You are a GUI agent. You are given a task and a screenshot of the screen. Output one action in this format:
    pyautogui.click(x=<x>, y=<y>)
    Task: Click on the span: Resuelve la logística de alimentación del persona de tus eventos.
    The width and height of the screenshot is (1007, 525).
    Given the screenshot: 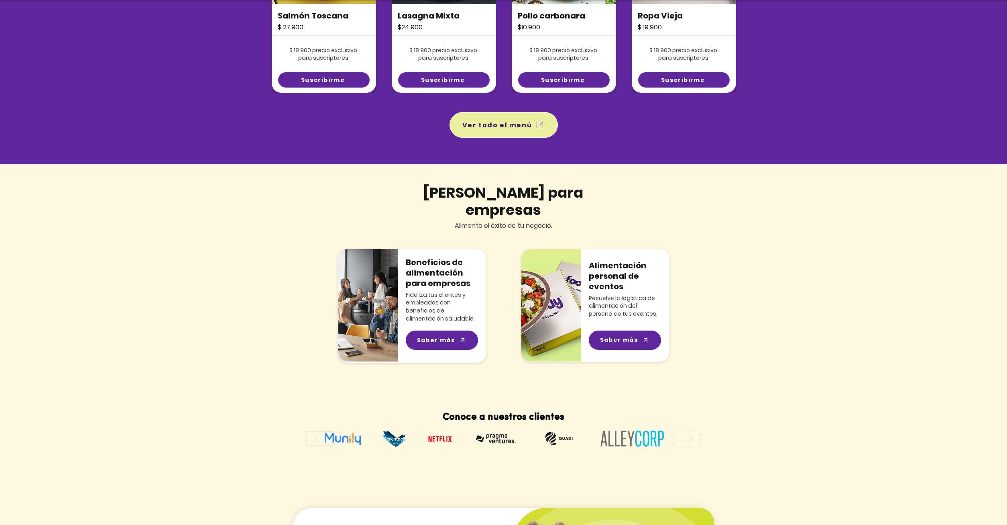 What is the action you would take?
    pyautogui.click(x=623, y=305)
    